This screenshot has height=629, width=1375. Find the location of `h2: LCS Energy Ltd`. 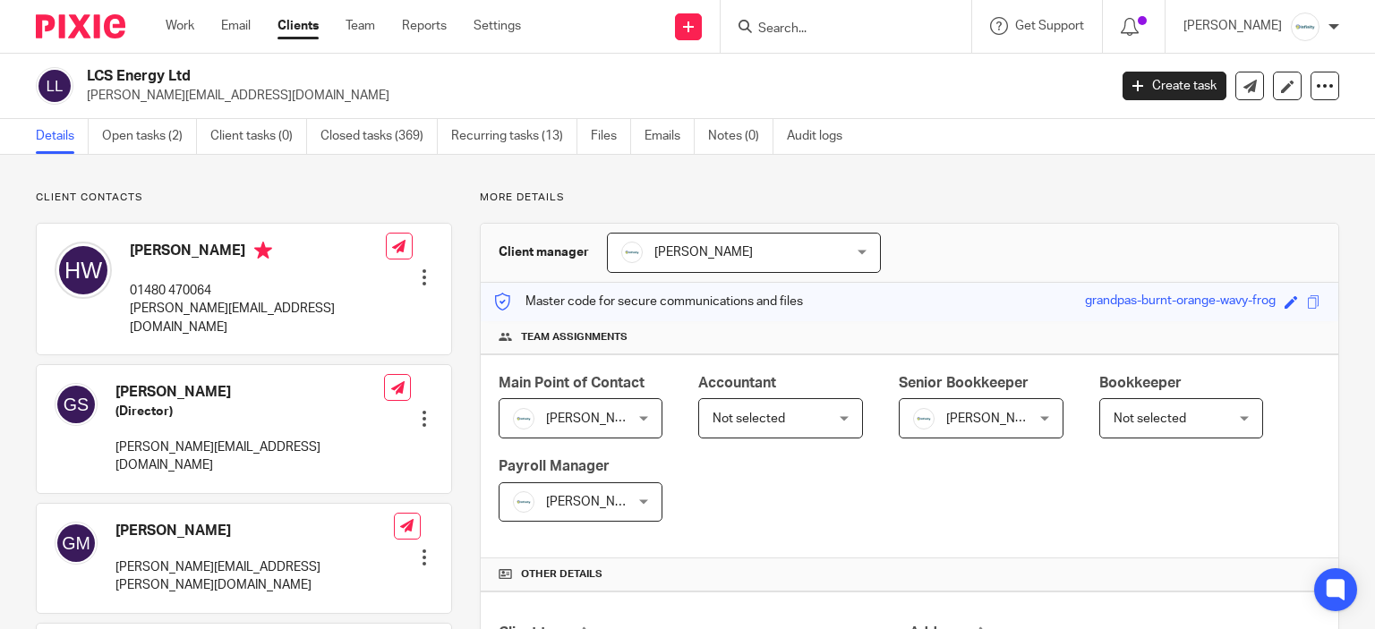

h2: LCS Energy Ltd is located at coordinates (490, 76).